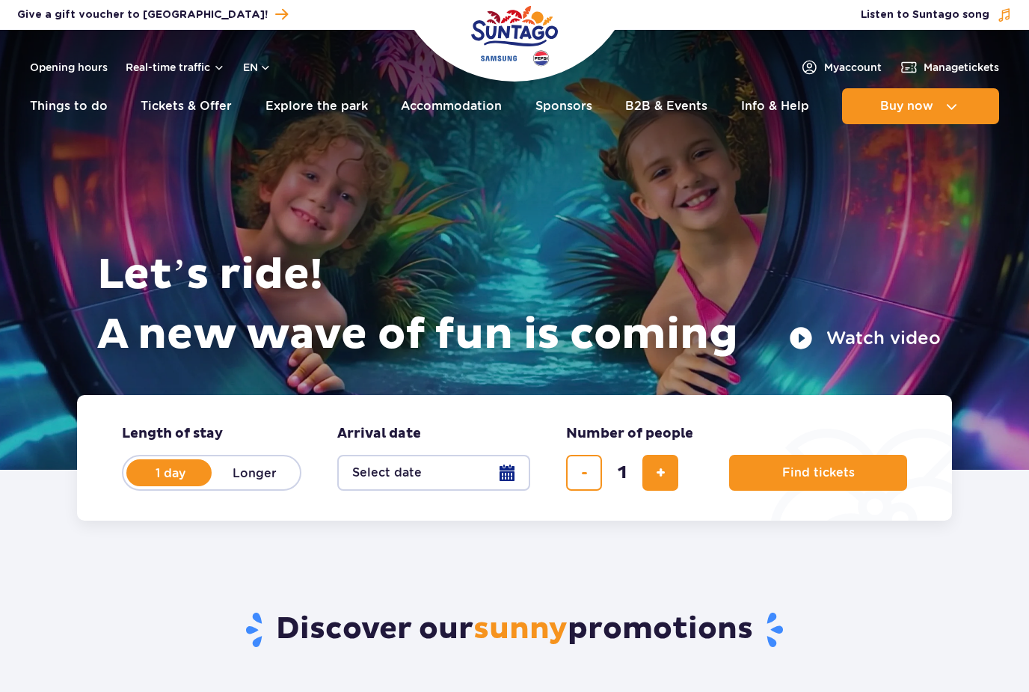 The height and width of the screenshot is (692, 1029). I want to click on label: 1 day, so click(170, 473).